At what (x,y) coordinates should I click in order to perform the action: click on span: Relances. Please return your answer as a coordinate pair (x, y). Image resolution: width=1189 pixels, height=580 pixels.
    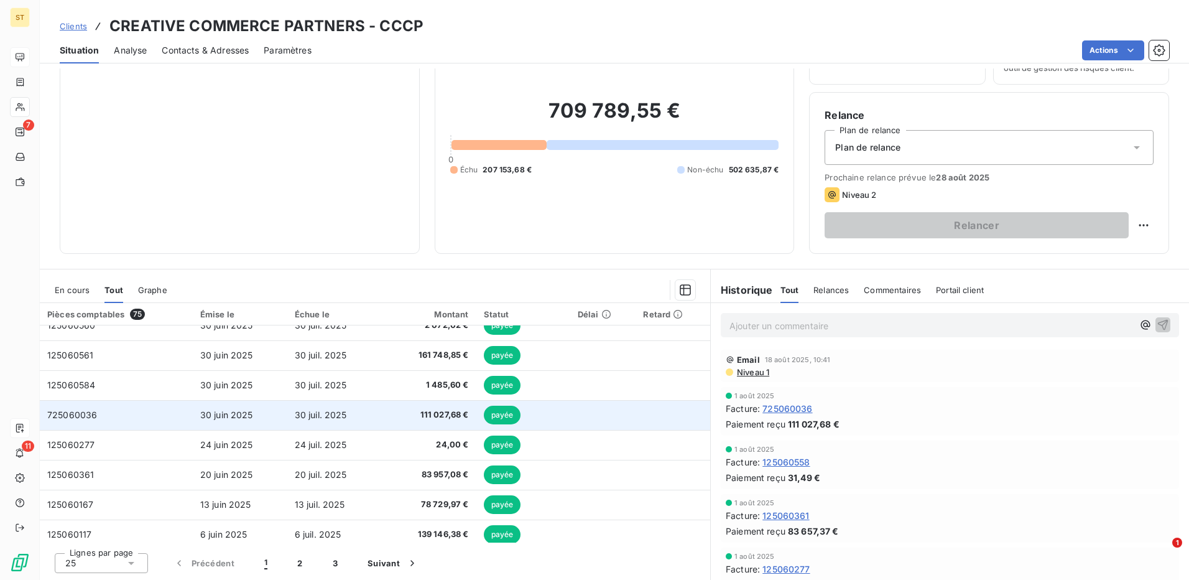
    Looking at the image, I should click on (831, 290).